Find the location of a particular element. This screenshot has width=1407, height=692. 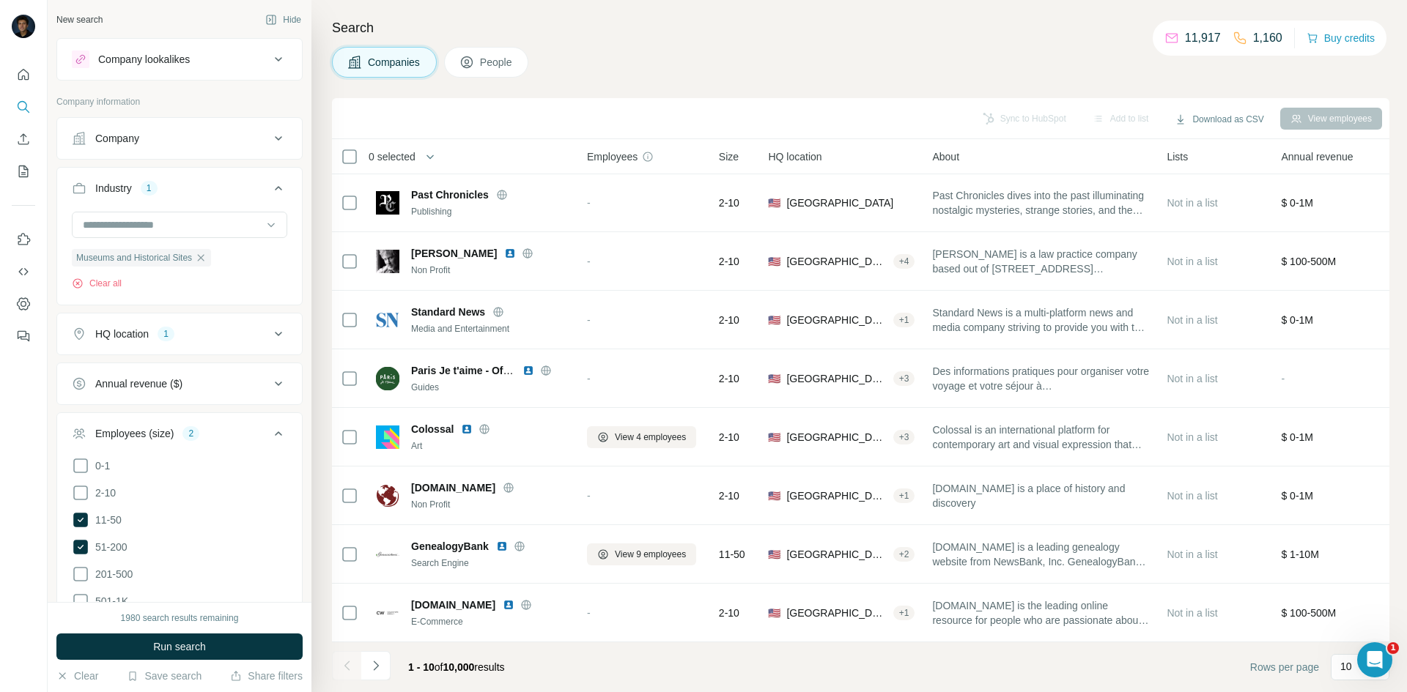

button: Run search is located at coordinates (180, 647).